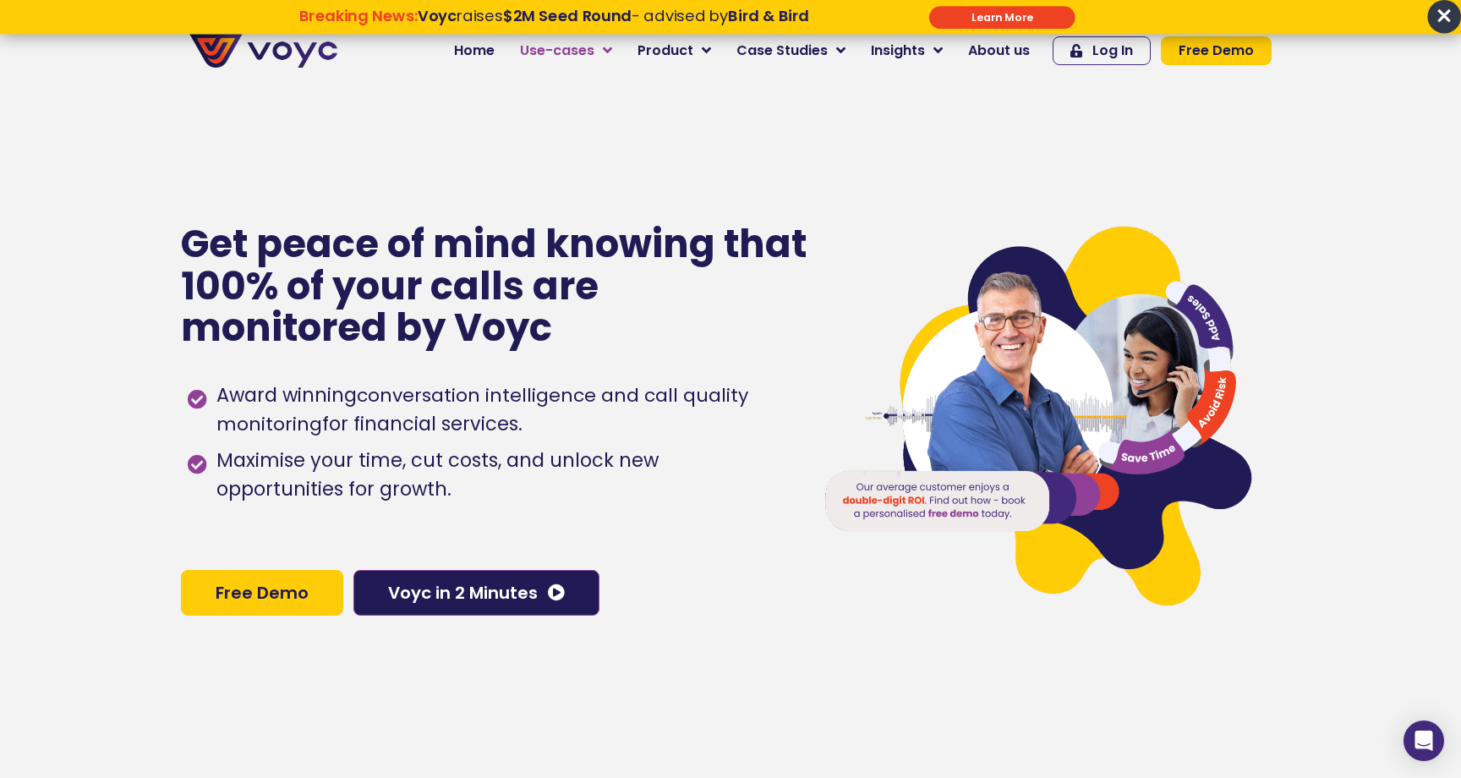  I want to click on a: Voyc in 2 Minutes, so click(476, 593).